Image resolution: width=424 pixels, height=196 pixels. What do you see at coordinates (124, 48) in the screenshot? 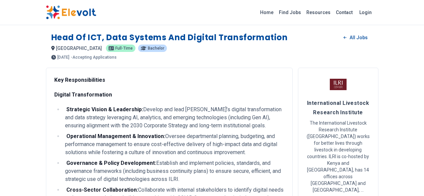
I see `span: Full-time` at bounding box center [124, 48].